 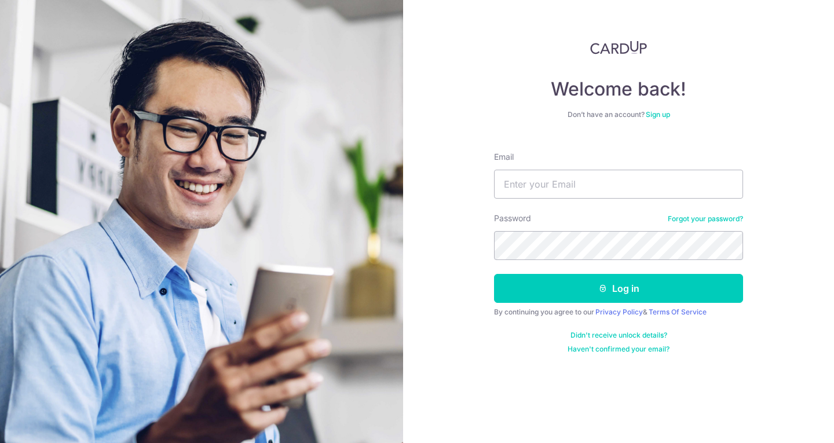 What do you see at coordinates (618, 47) in the screenshot?
I see `img: CardUp Logo` at bounding box center [618, 47].